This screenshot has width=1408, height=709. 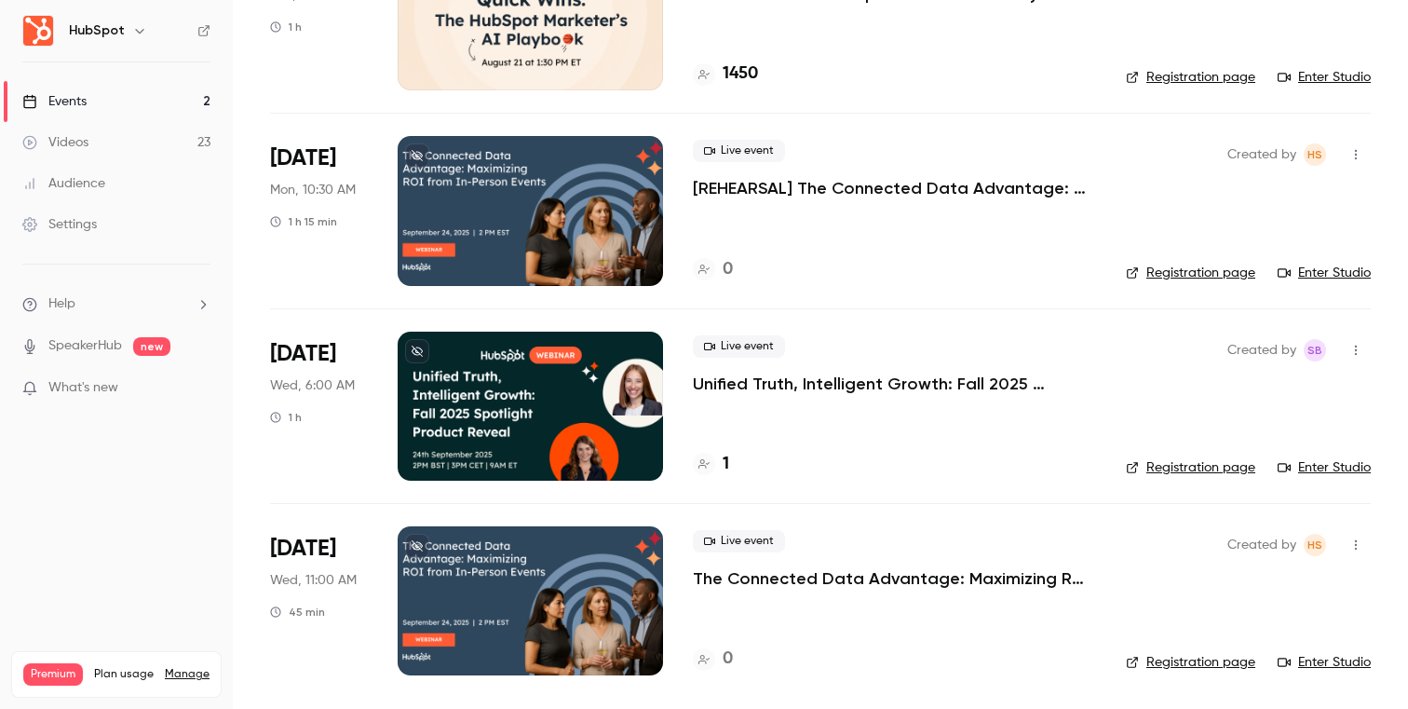 What do you see at coordinates (725, 464) in the screenshot?
I see `h4: 1` at bounding box center [725, 464].